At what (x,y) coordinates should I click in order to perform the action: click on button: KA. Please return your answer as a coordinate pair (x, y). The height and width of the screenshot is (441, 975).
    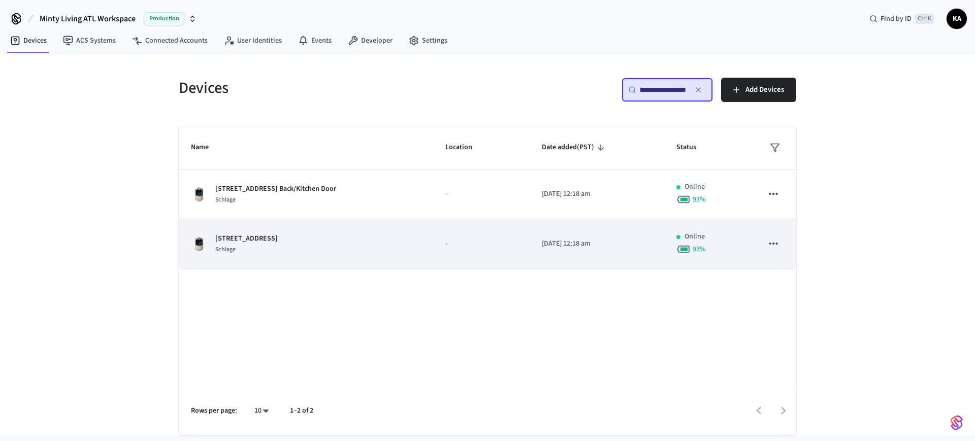
    Looking at the image, I should click on (956, 19).